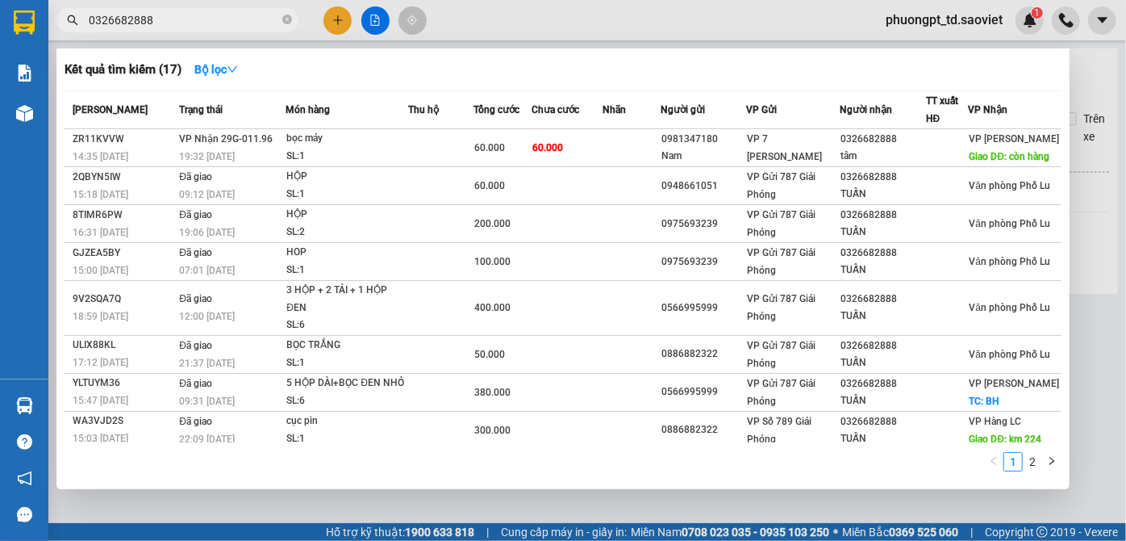  What do you see at coordinates (779, 430) in the screenshot?
I see `span: VP Số 789 Giải Phóng` at bounding box center [779, 430].